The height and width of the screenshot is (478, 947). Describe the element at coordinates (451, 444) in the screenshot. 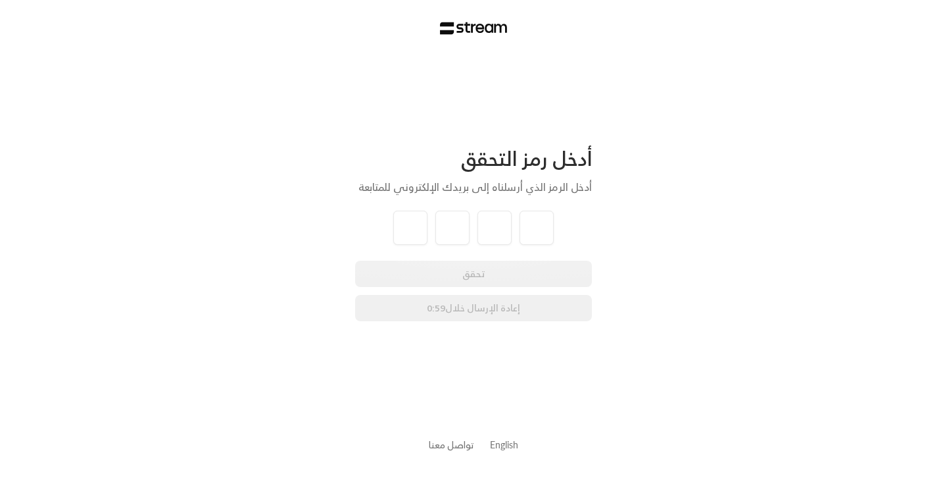

I see `a: تواصل معنا` at that location.